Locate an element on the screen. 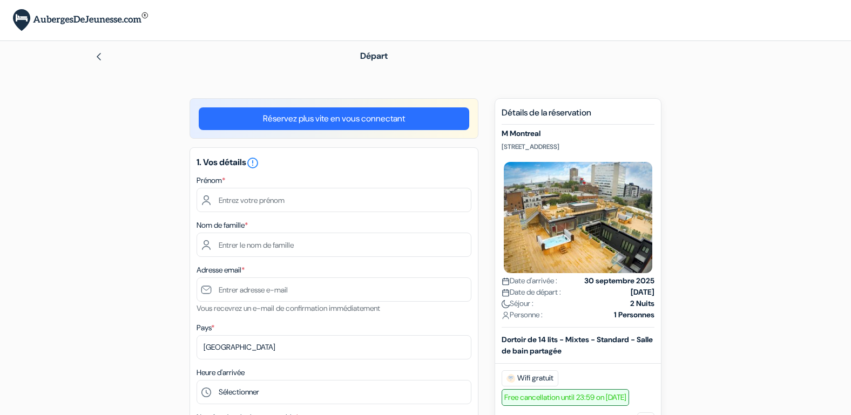 Image resolution: width=851 pixels, height=415 pixels. strong: 1 Personnes is located at coordinates (634, 315).